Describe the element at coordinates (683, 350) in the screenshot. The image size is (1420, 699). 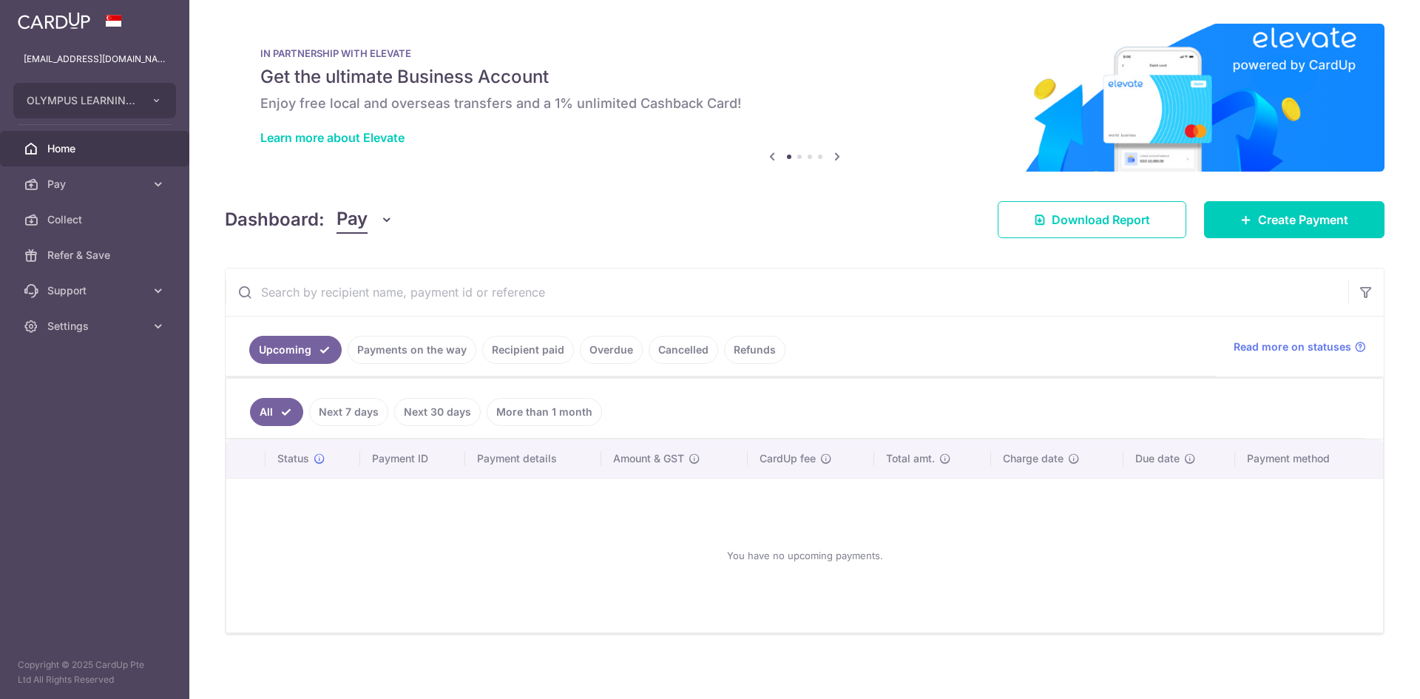
I see `a: Cancelled` at that location.